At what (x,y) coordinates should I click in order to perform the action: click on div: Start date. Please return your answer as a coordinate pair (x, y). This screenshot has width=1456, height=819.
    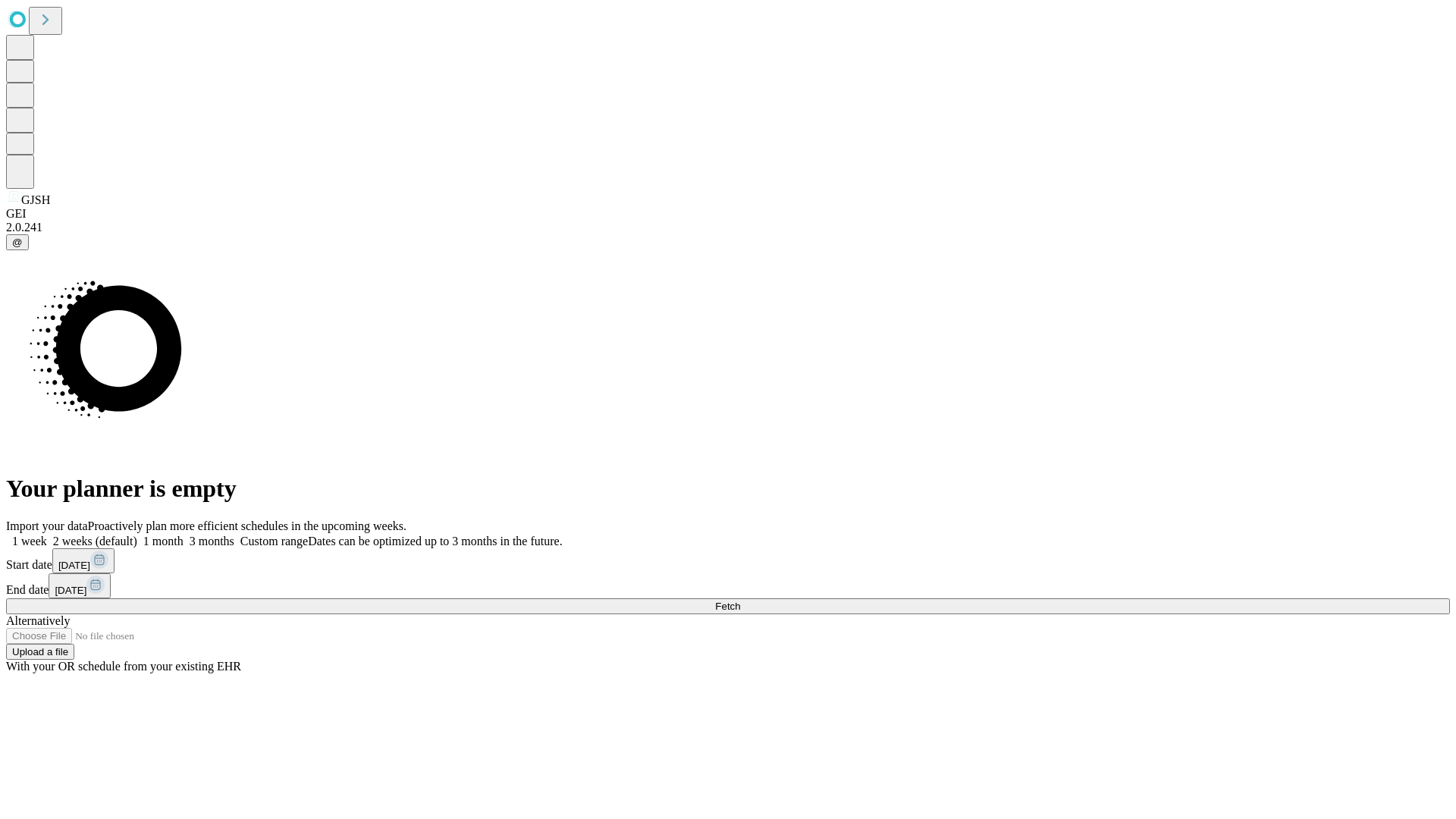
    Looking at the image, I should click on (728, 560).